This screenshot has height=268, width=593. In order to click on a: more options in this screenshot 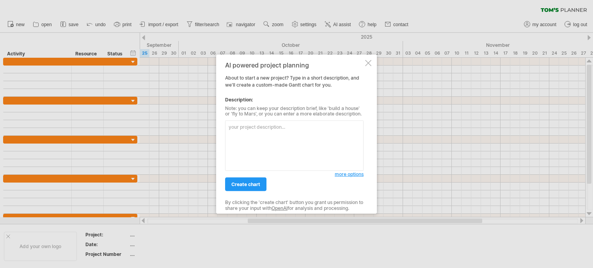, I will do `click(349, 174)`.